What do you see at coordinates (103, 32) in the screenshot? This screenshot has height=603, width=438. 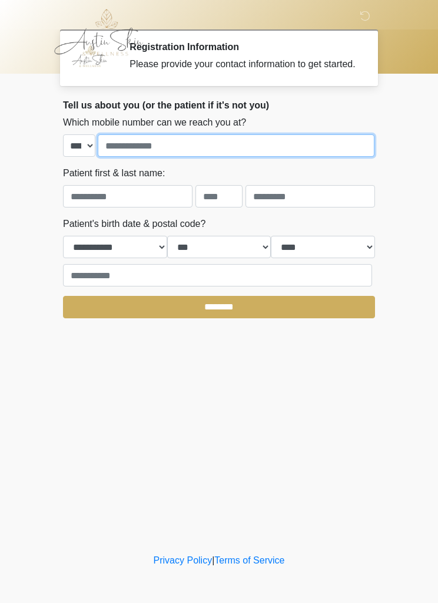 I see `img: Austin Skin & Wellness Logo` at bounding box center [103, 32].